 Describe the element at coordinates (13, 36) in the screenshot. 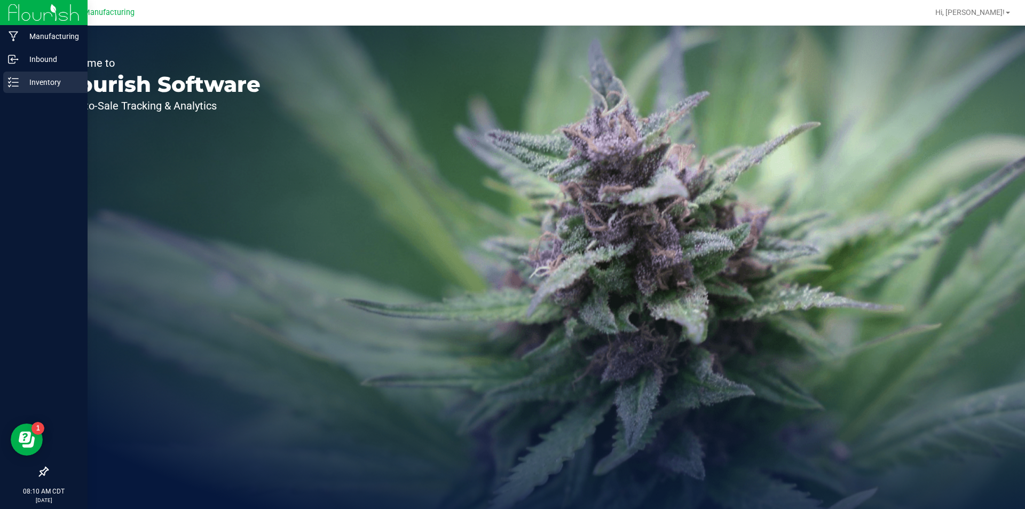

I see `inline-svg: Manufacturing` at that location.